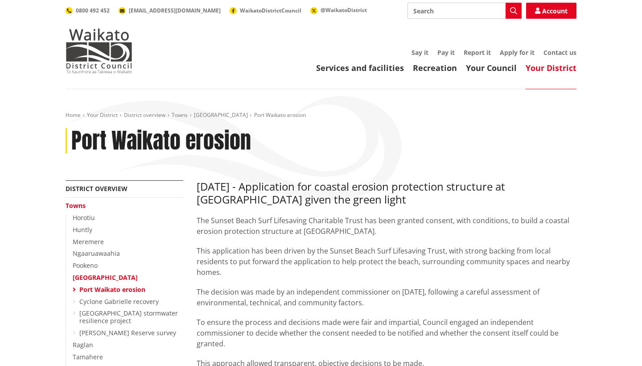 The image size is (642, 366). Describe the element at coordinates (88, 241) in the screenshot. I see `a: Meremere` at that location.